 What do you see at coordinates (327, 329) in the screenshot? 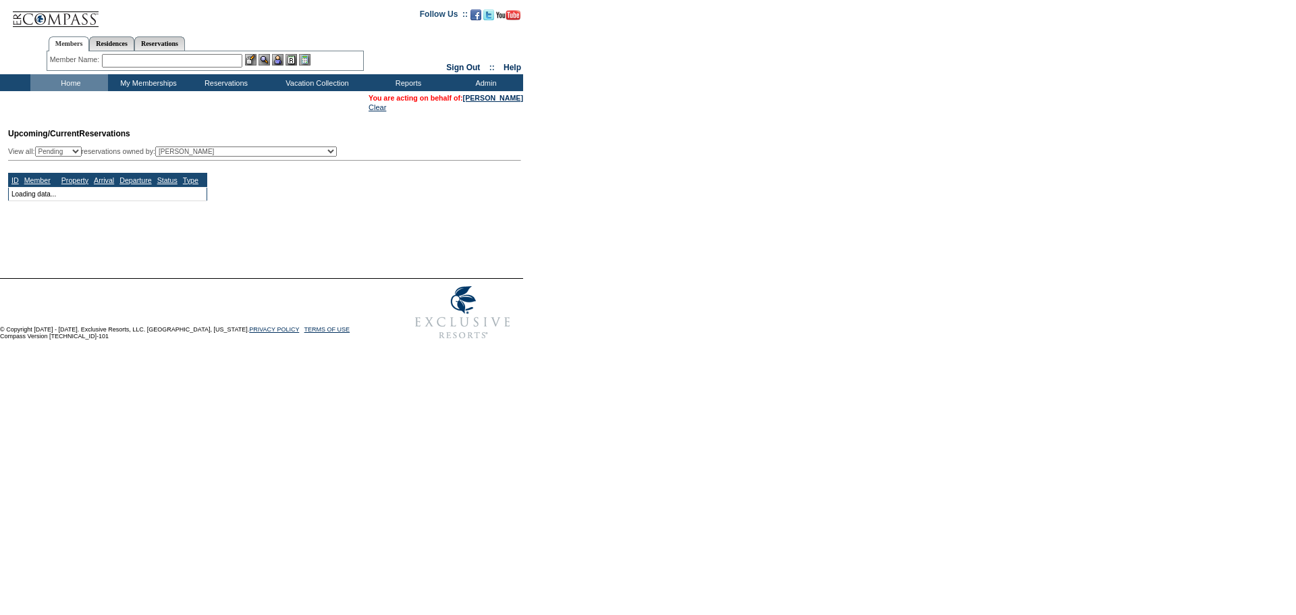
I see `a: TERMS OF USE` at bounding box center [327, 329].